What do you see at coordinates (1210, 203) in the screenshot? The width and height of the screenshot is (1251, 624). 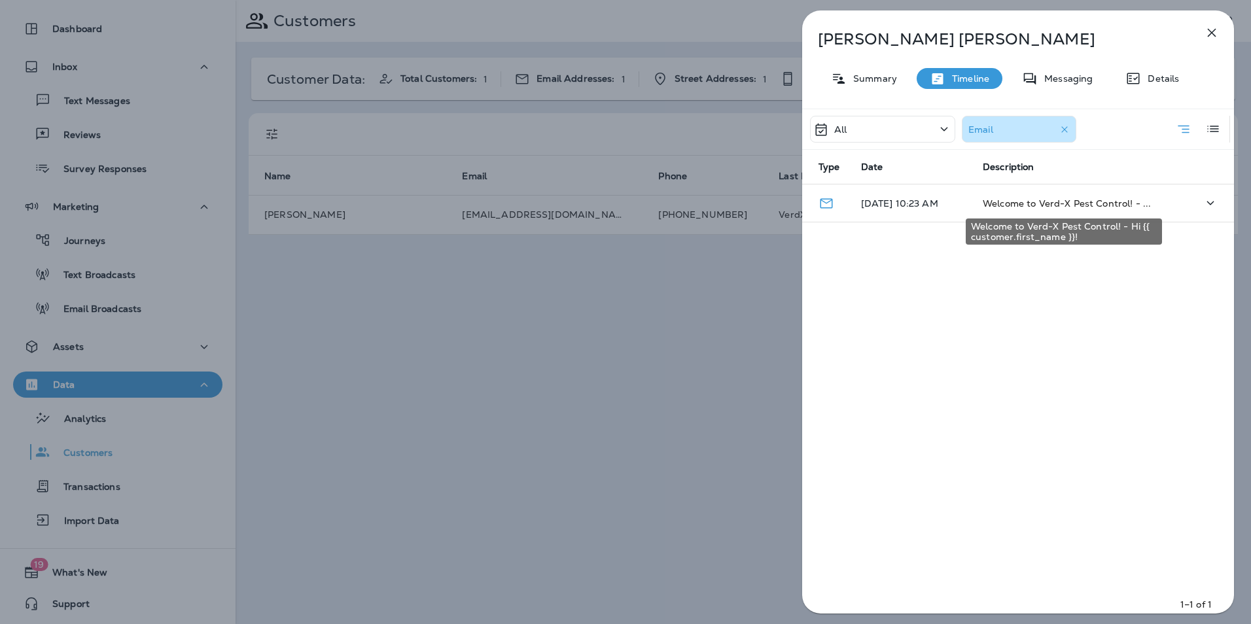 I see `button: Expand` at bounding box center [1210, 203].